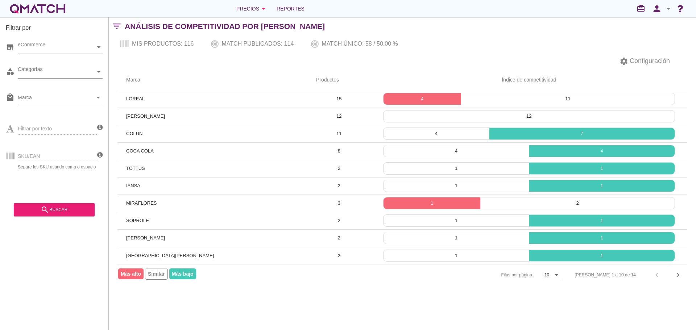 Image resolution: width=696 pixels, height=330 pixels. I want to click on span: Similar, so click(156, 274).